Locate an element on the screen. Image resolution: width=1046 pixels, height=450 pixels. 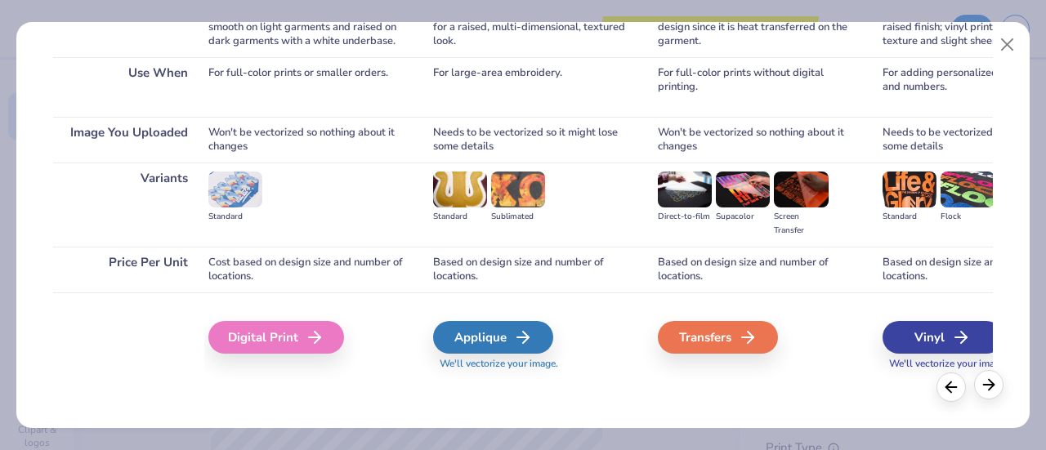
div: Price Per Unit is located at coordinates (128, 270).